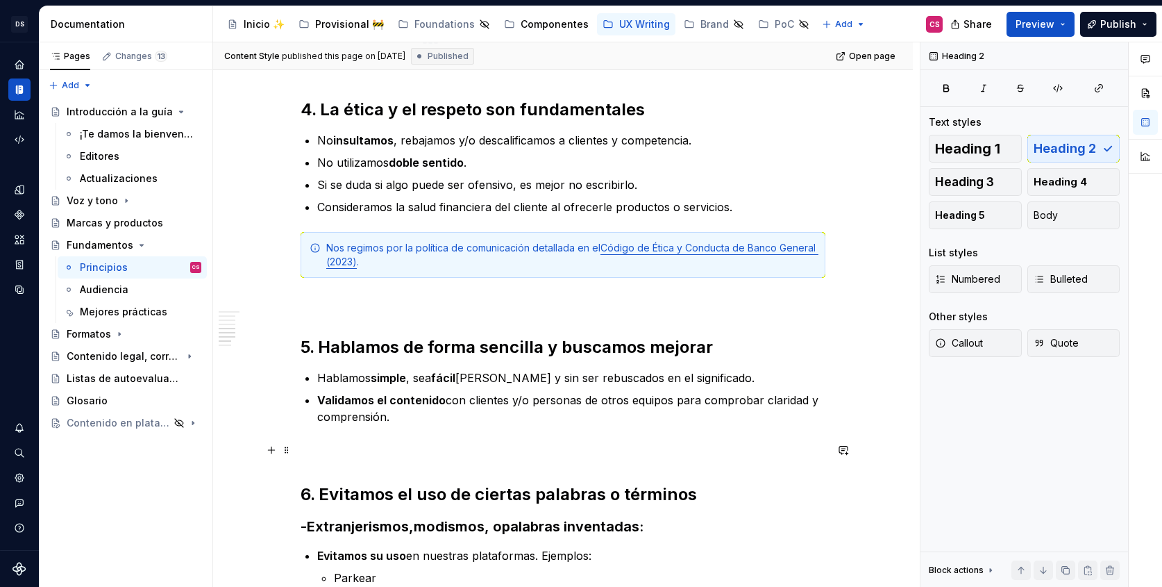 Image resolution: width=1162 pixels, height=587 pixels. I want to click on button: DS, so click(19, 24).